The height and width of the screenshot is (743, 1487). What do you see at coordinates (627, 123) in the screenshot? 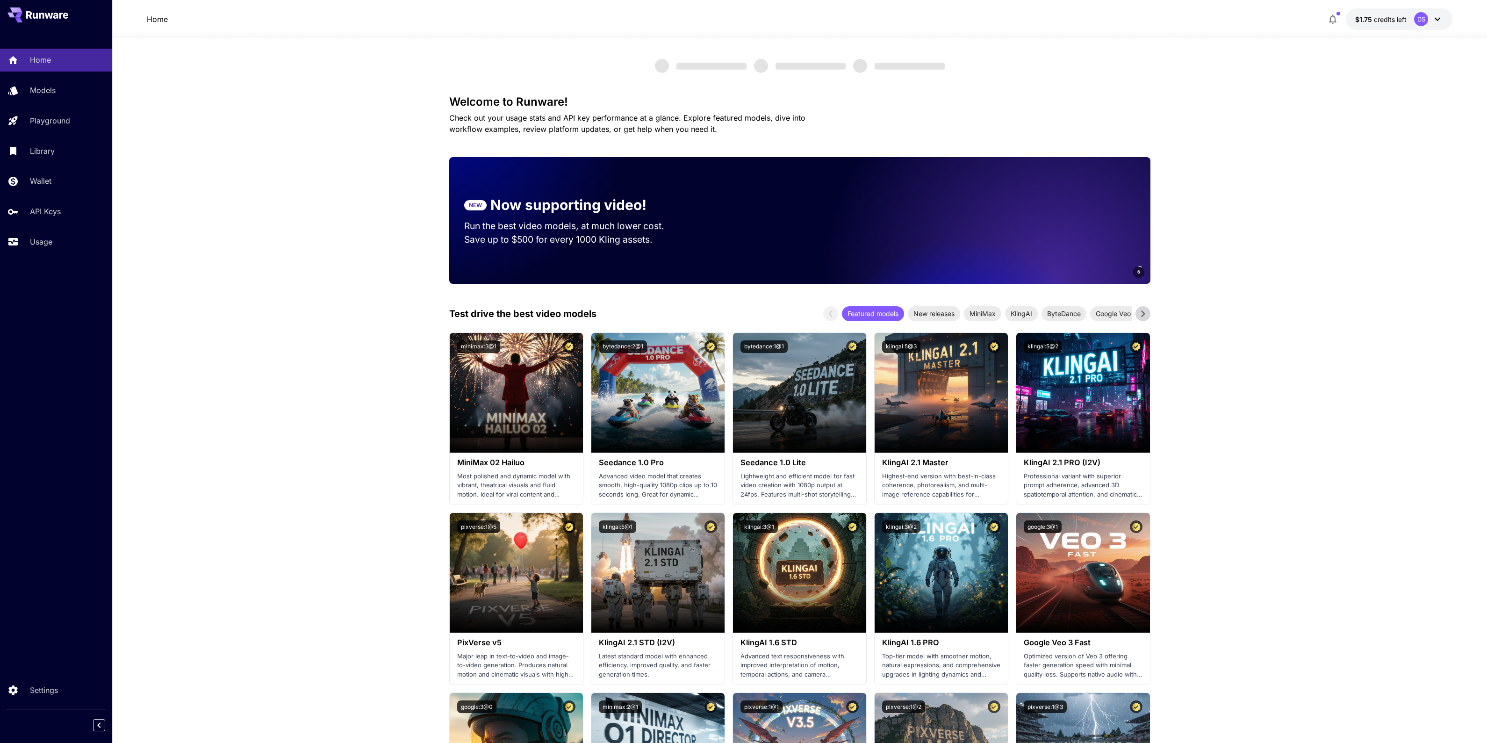
I see `span: Check out your usage stats and API key performance at a glance. Explore featured models, dive int...` at bounding box center [627, 123].